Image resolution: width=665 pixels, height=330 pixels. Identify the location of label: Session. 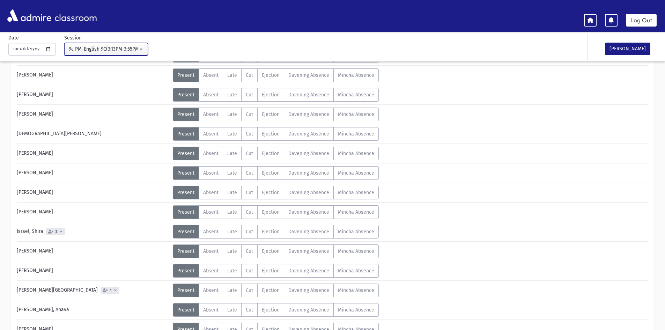
(73, 38).